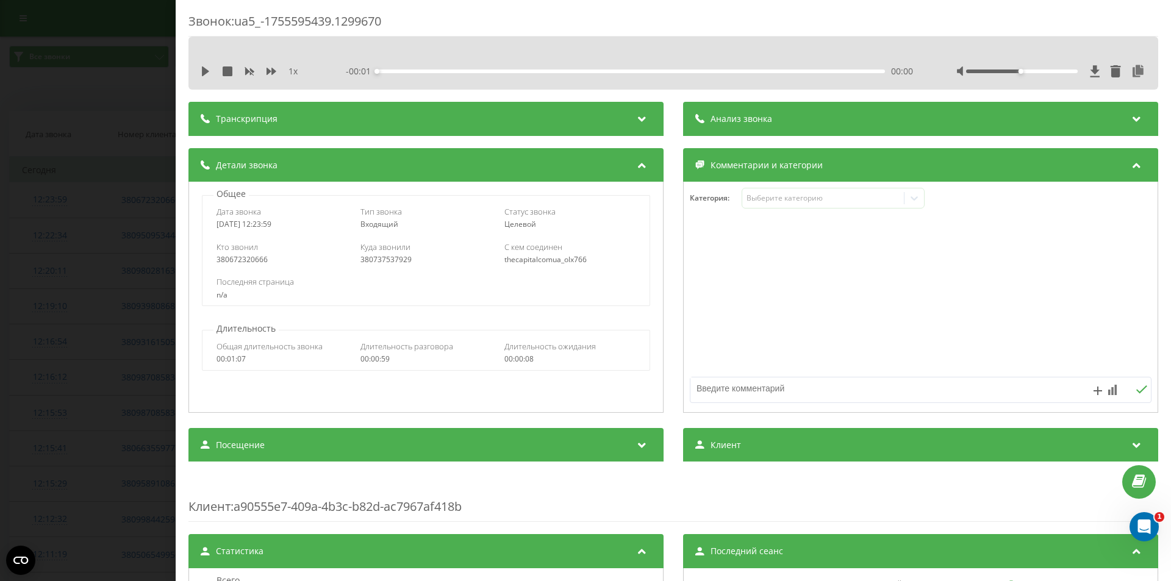 Image resolution: width=1171 pixels, height=581 pixels. What do you see at coordinates (767, 165) in the screenshot?
I see `span: Комментарии и категории` at bounding box center [767, 165].